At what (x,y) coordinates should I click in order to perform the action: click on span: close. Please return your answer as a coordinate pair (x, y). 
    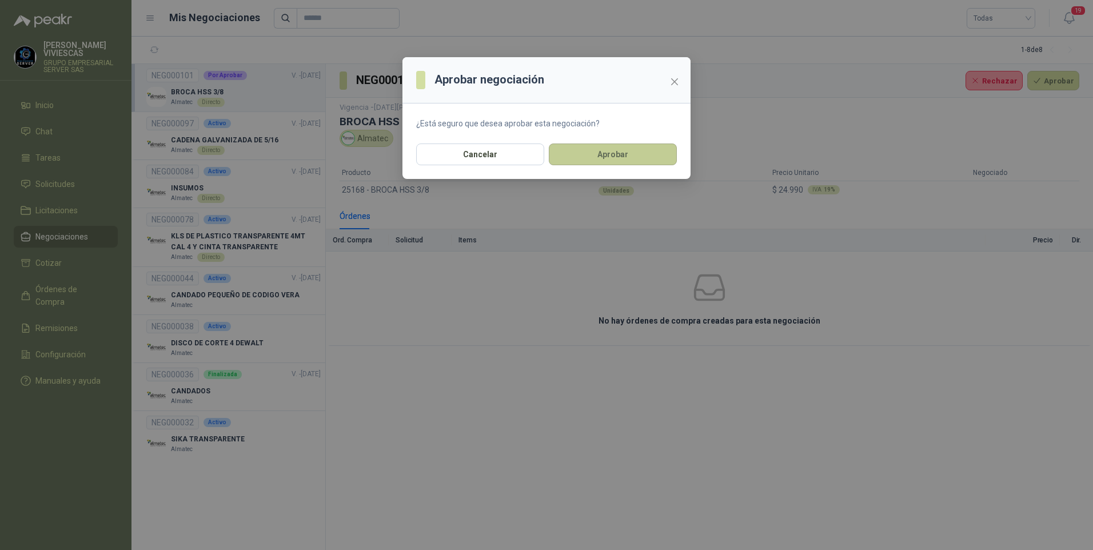
    Looking at the image, I should click on (674, 82).